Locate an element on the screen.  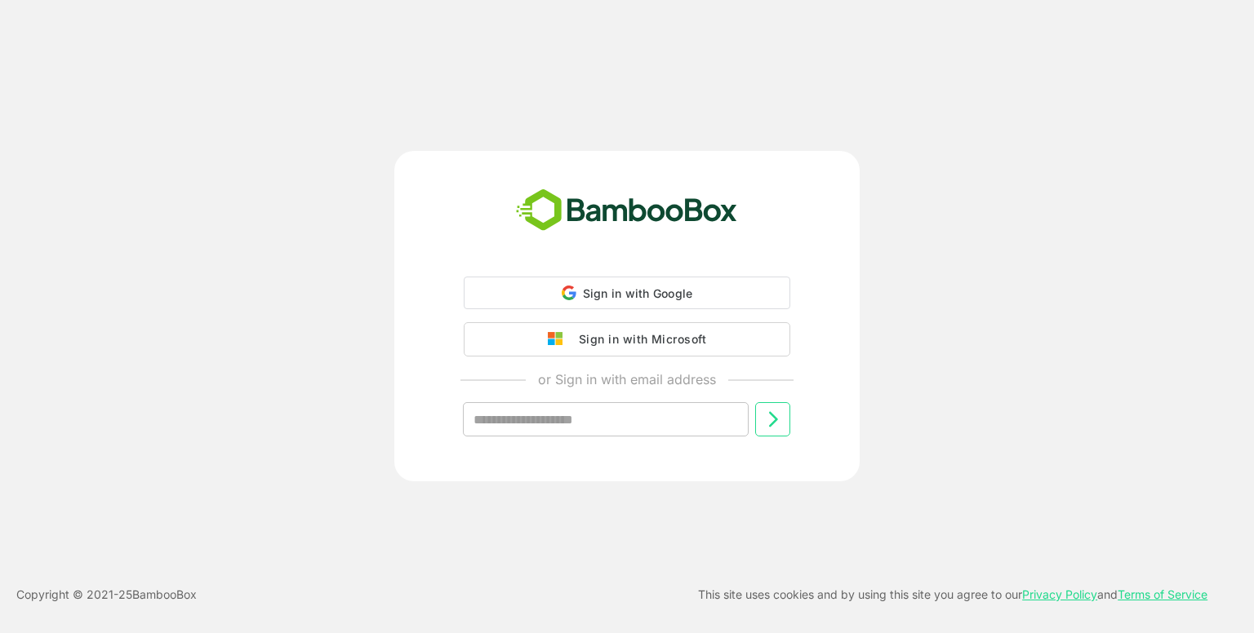
div: Sign in with Microsoft is located at coordinates (638, 340).